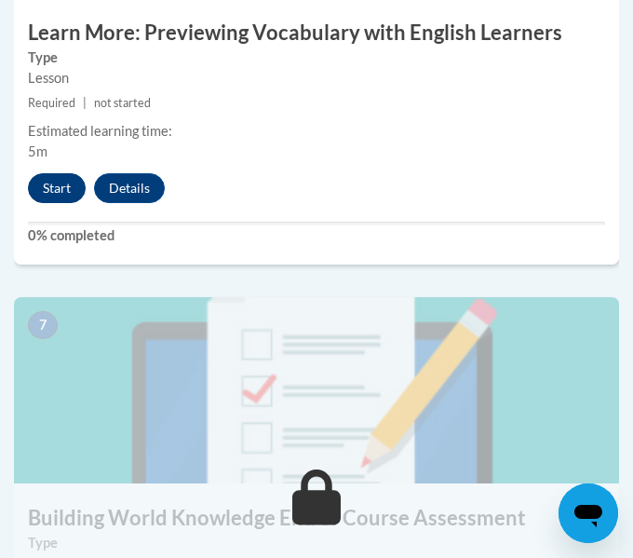 Image resolution: width=633 pixels, height=558 pixels. Describe the element at coordinates (317, 390) in the screenshot. I see `img: Course Image` at that location.